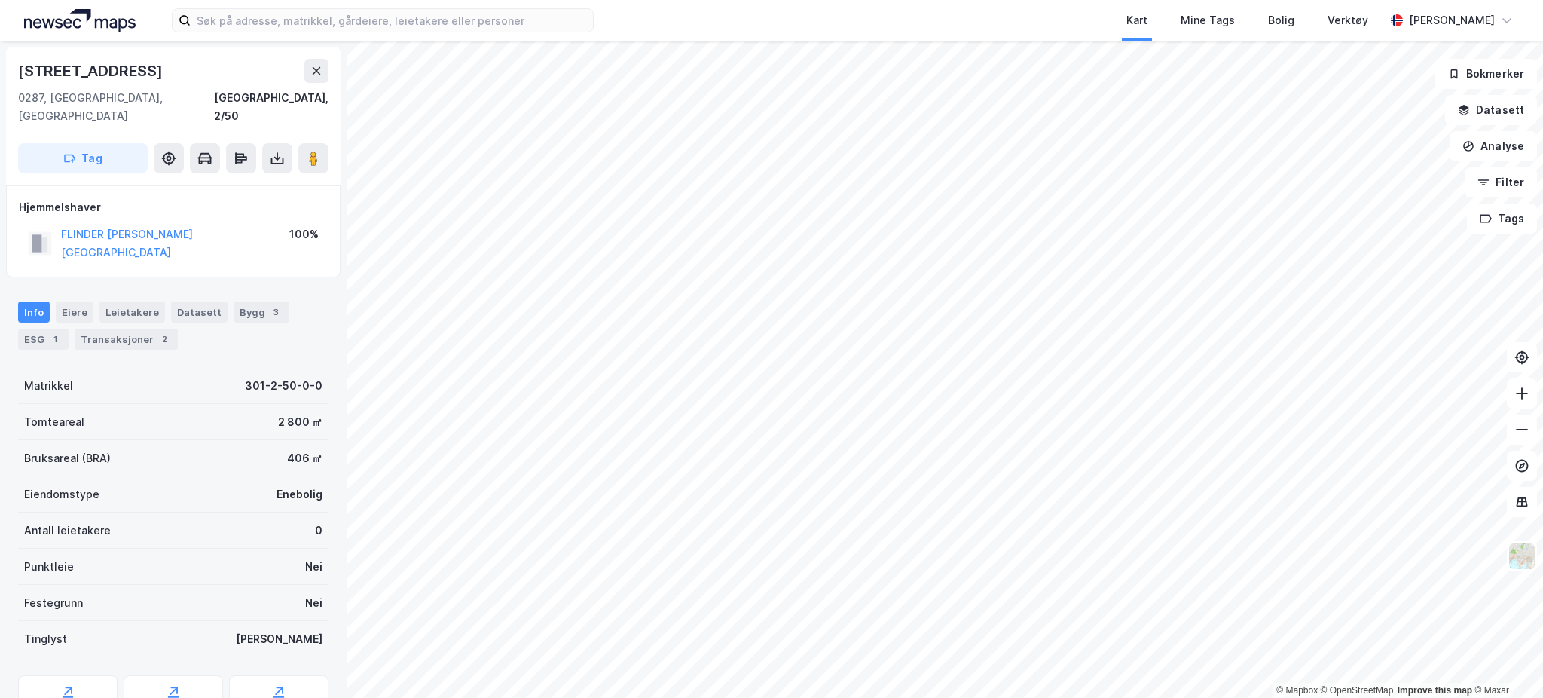 The height and width of the screenshot is (698, 1543). What do you see at coordinates (43, 339) in the screenshot?
I see `div: ESG` at bounding box center [43, 339].